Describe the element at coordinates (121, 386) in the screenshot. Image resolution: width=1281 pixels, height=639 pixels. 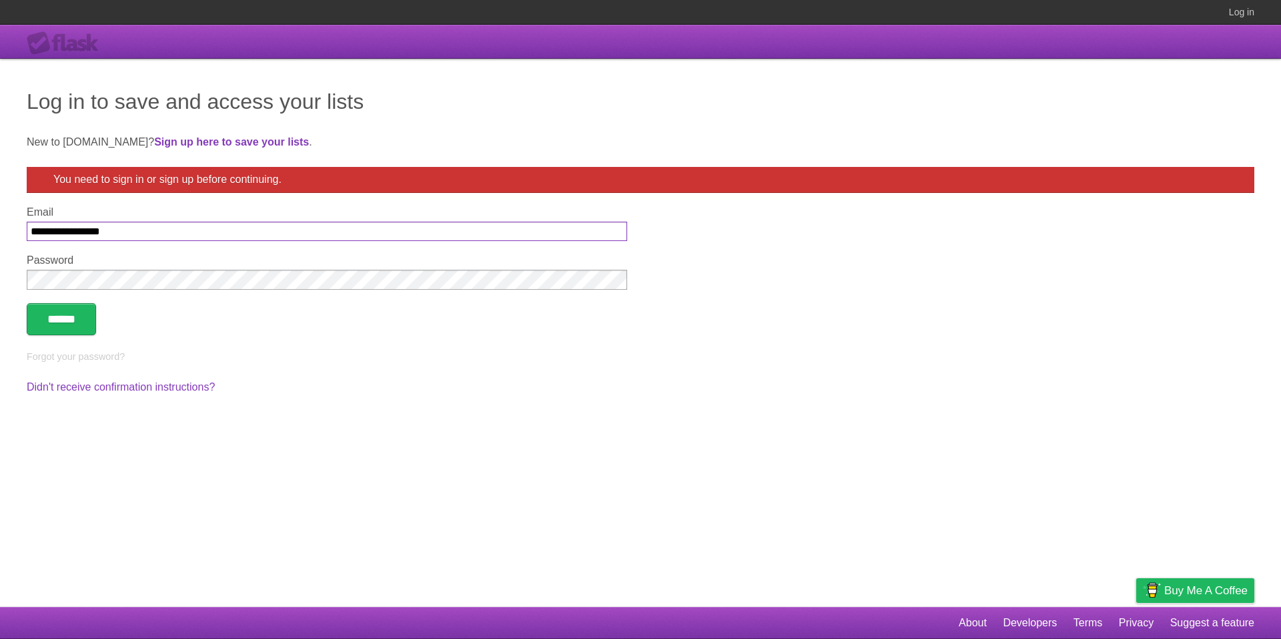
I see `a: Didn't receive confirmation instructions?` at that location.